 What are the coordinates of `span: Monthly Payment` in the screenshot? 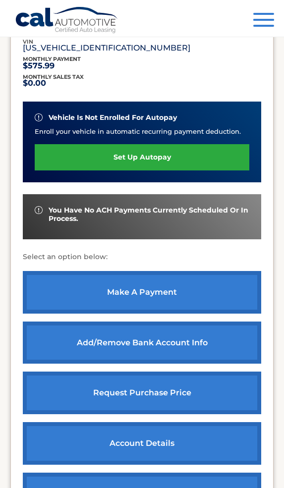 It's located at (51, 59).